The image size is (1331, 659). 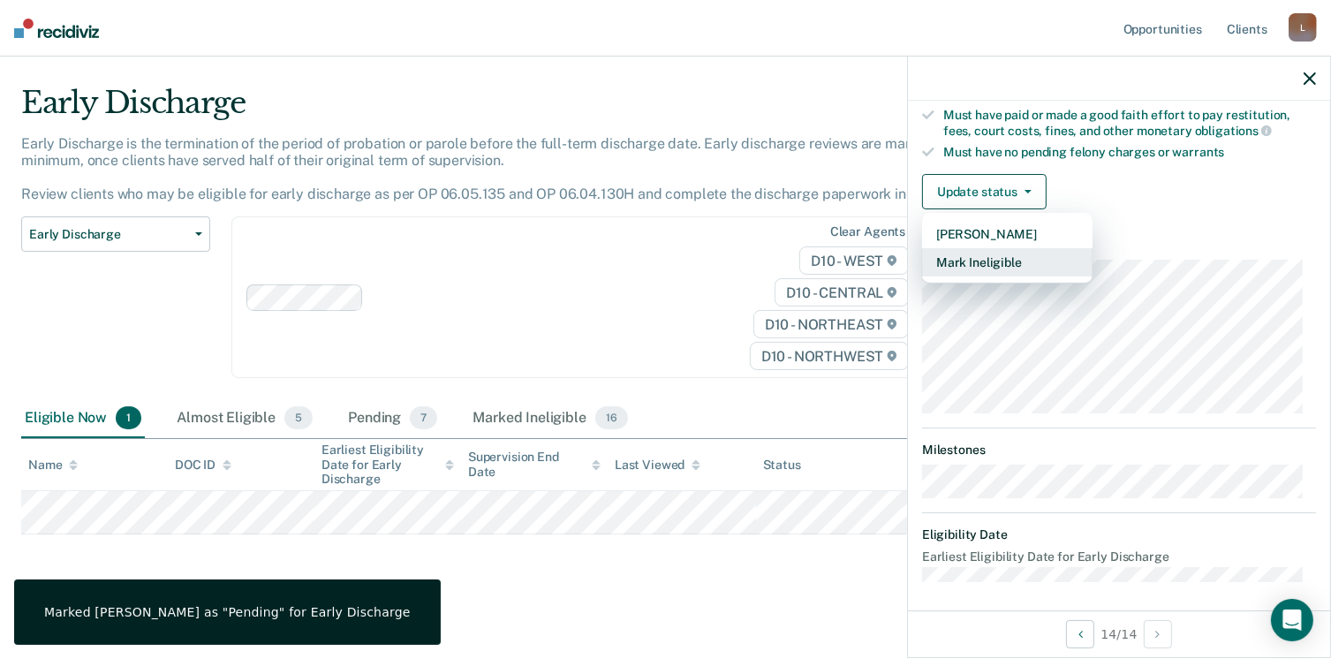 What do you see at coordinates (423, 418) in the screenshot?
I see `span: 7` at bounding box center [423, 418].